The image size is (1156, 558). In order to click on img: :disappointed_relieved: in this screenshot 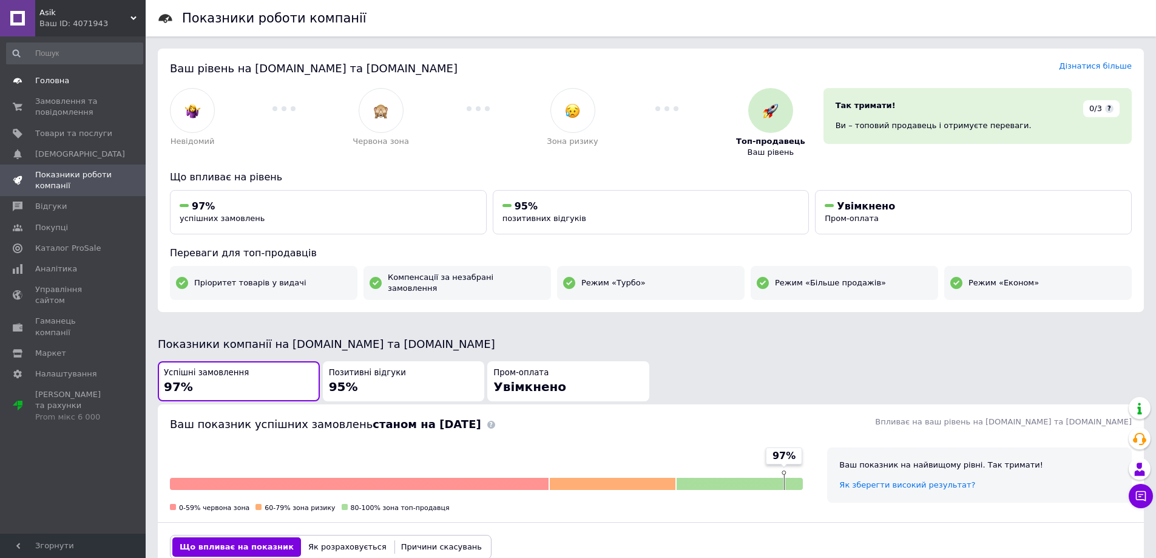, I will do `click(572, 110)`.